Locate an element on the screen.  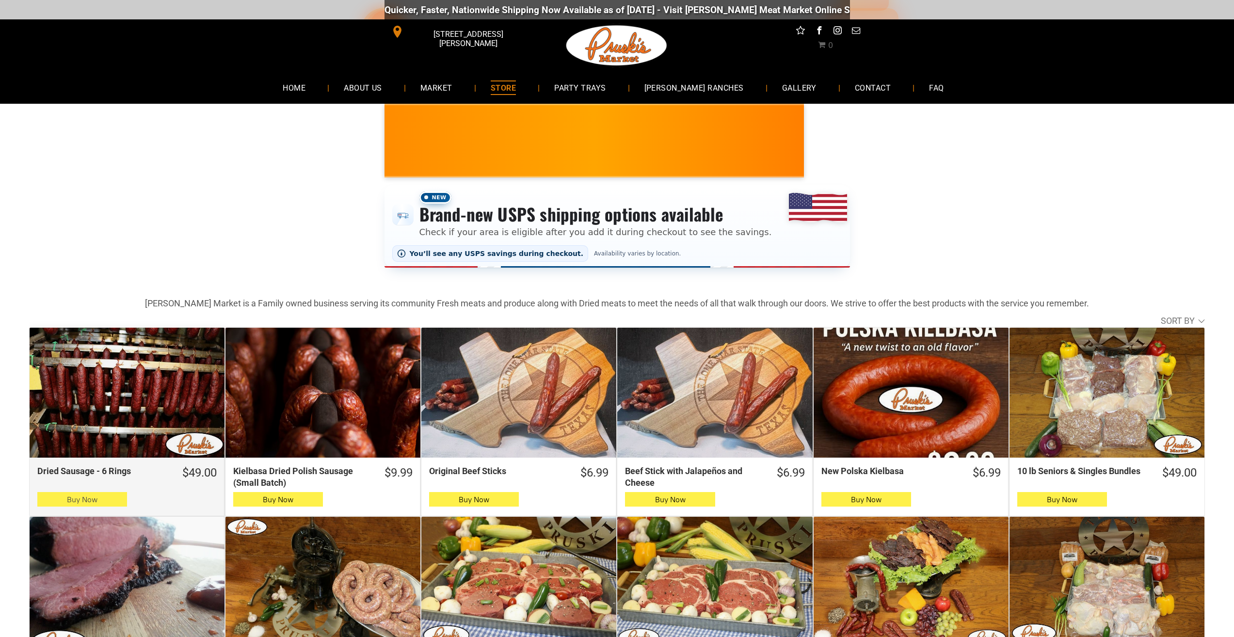
img: Pruski-s+Market+HQ+Logo2-1920w.png is located at coordinates (617, 46).